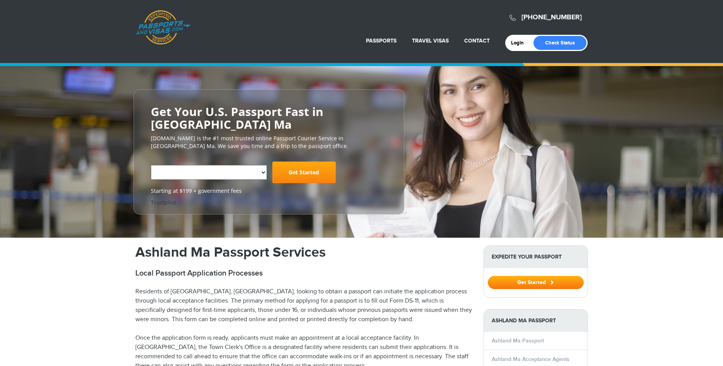 This screenshot has width=723, height=366. Describe the element at coordinates (477, 41) in the screenshot. I see `a: Contact` at that location.